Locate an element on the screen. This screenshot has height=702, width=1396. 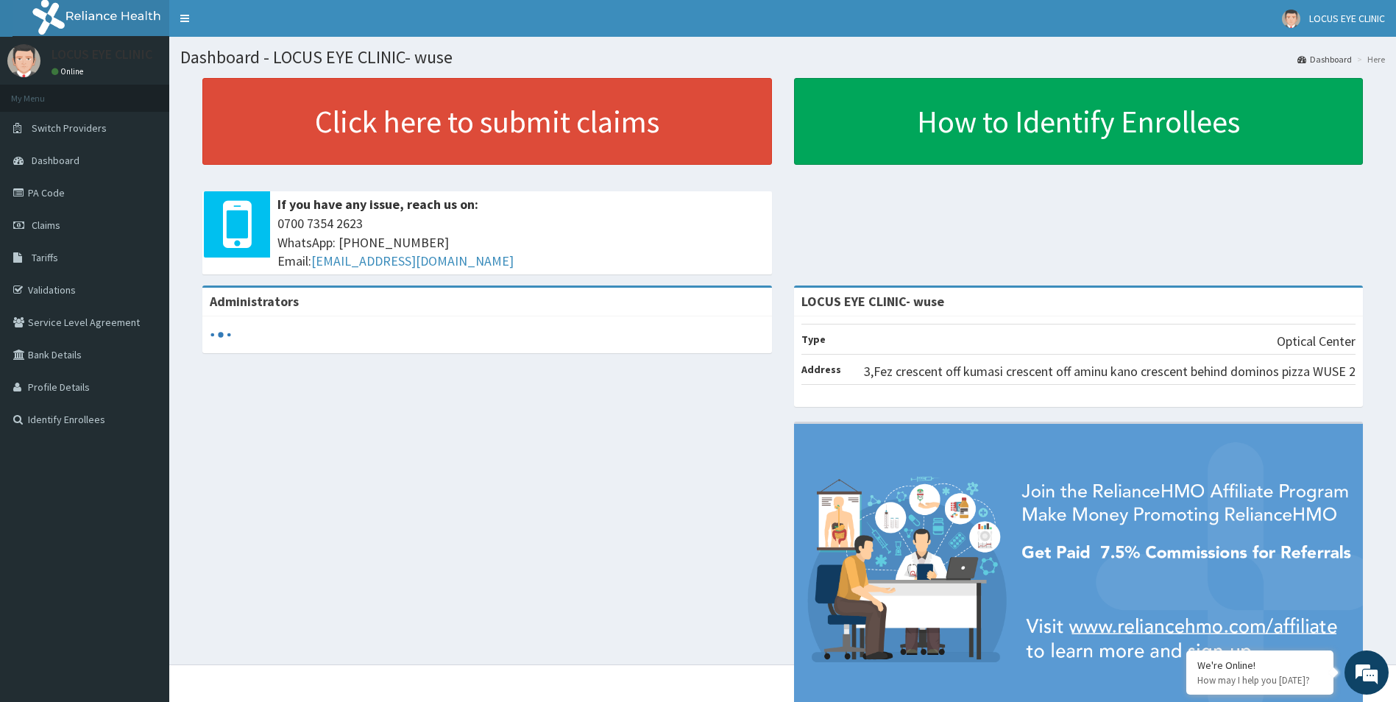
span: Switch Providers is located at coordinates (69, 128).